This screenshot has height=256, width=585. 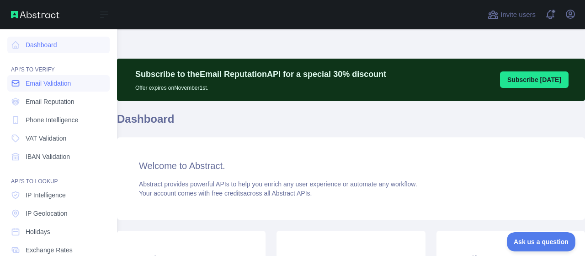 What do you see at coordinates (59, 213) in the screenshot?
I see `a: IP Geolocation` at bounding box center [59, 213].